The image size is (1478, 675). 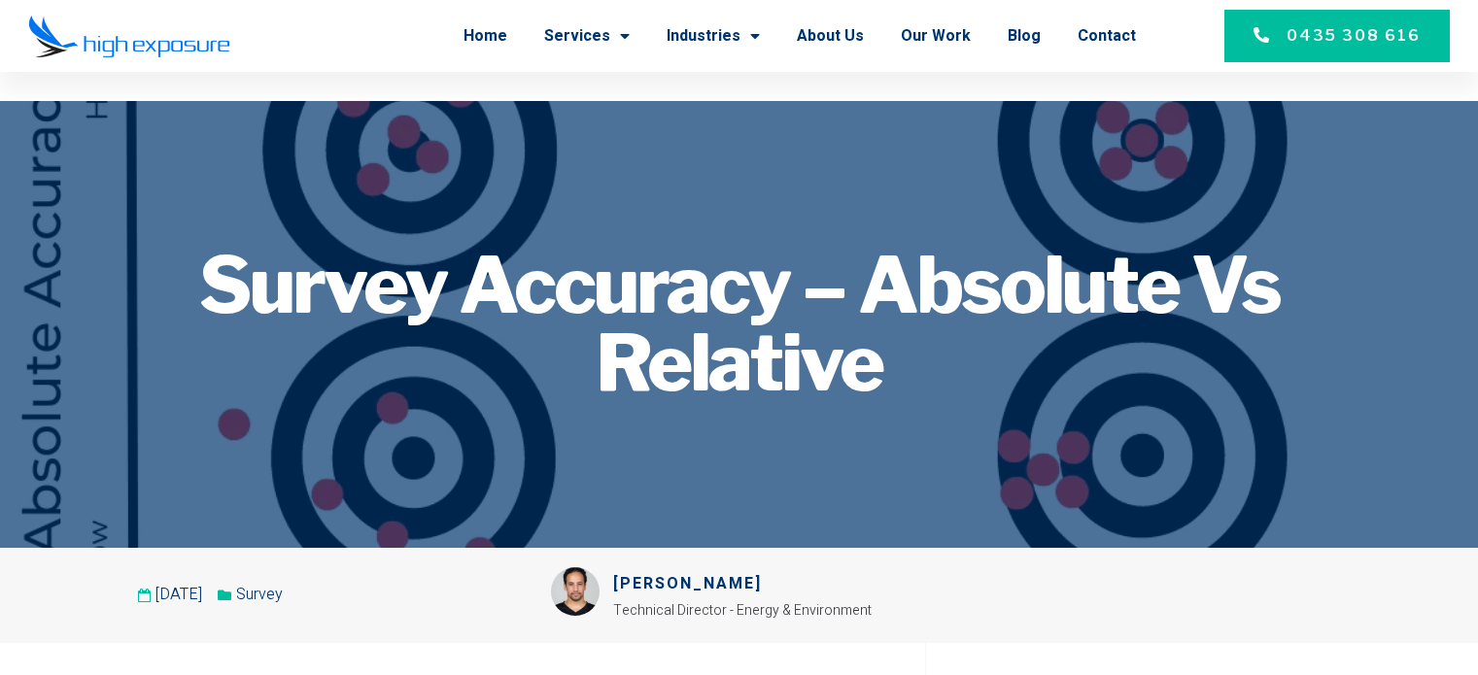 I want to click on span: 0435 308 616, so click(x=1354, y=36).